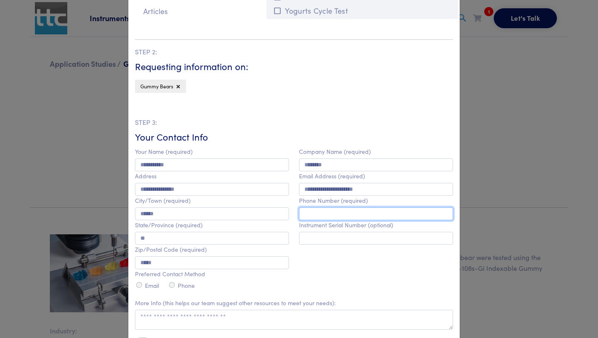 This screenshot has width=598, height=338. Describe the element at coordinates (170, 274) in the screenshot. I see `label: Preferred Contact Method` at that location.